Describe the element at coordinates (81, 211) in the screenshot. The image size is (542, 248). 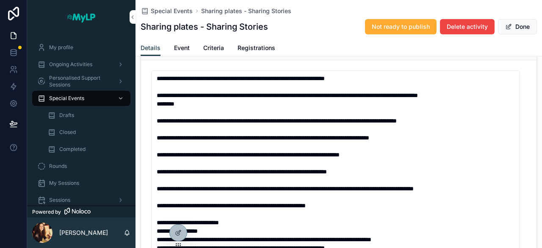
I see `a: Powered by` at that location.